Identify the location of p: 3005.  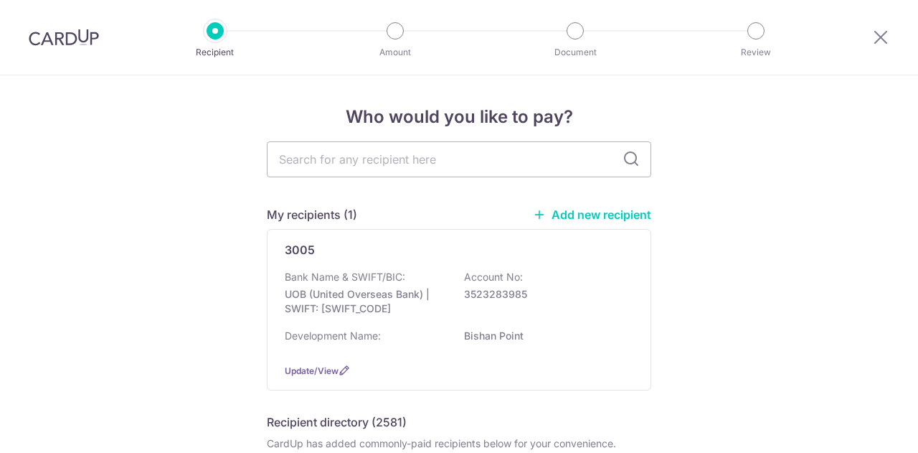
(300, 250).